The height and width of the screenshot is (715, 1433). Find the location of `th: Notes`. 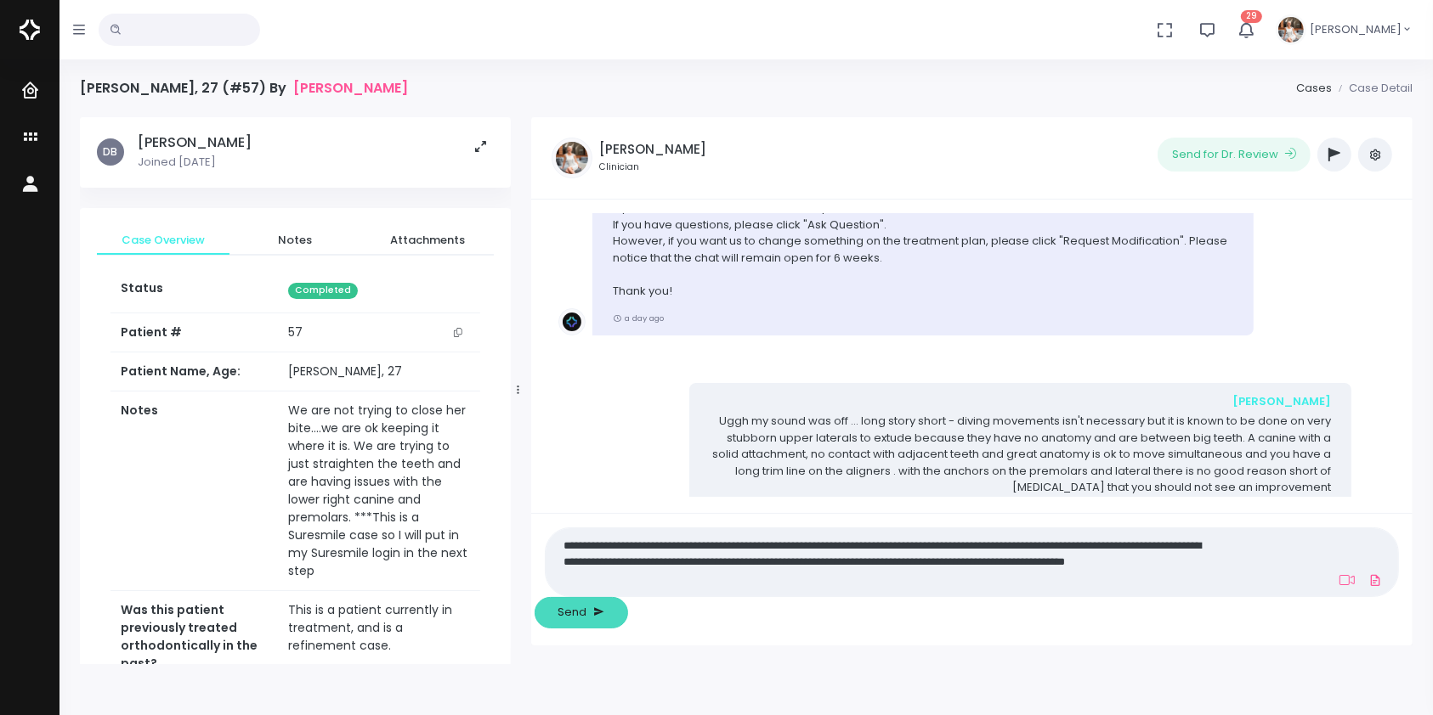

th: Notes is located at coordinates (194, 491).